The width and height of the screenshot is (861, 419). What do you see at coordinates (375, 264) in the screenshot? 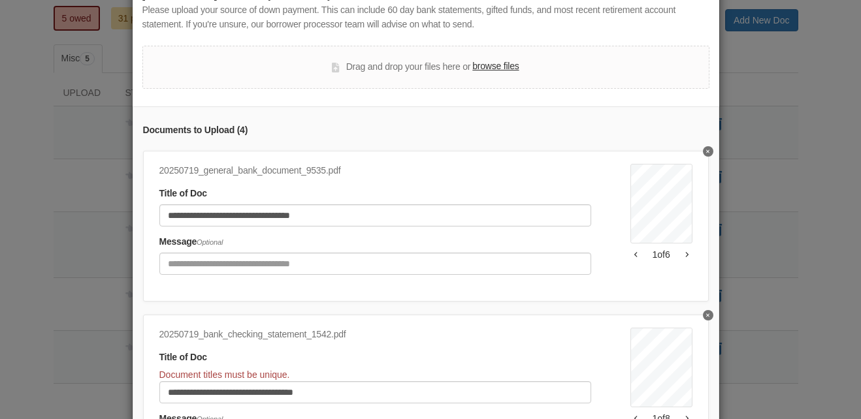
I see `input: Include any comments on this document` at bounding box center [375, 264].